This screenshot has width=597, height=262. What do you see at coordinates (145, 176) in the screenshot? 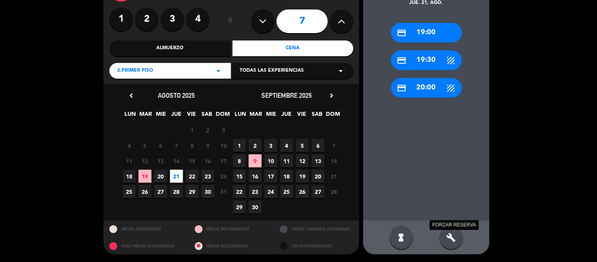
I see `span: 19` at bounding box center [145, 176].